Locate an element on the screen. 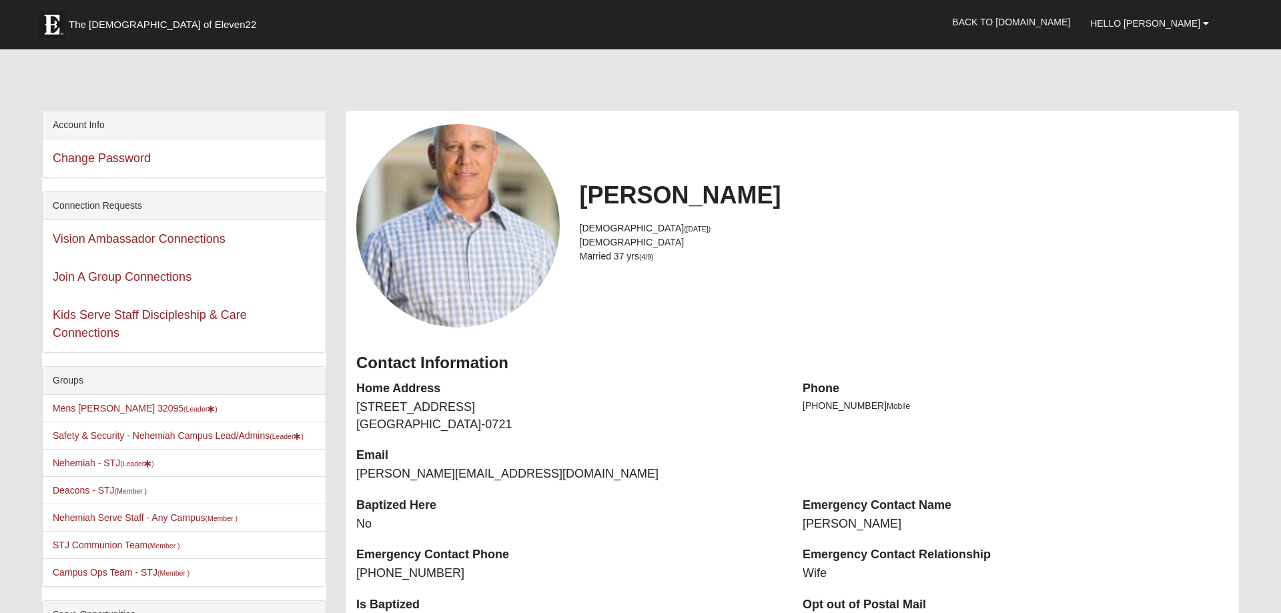  dt: Email is located at coordinates (569, 456).